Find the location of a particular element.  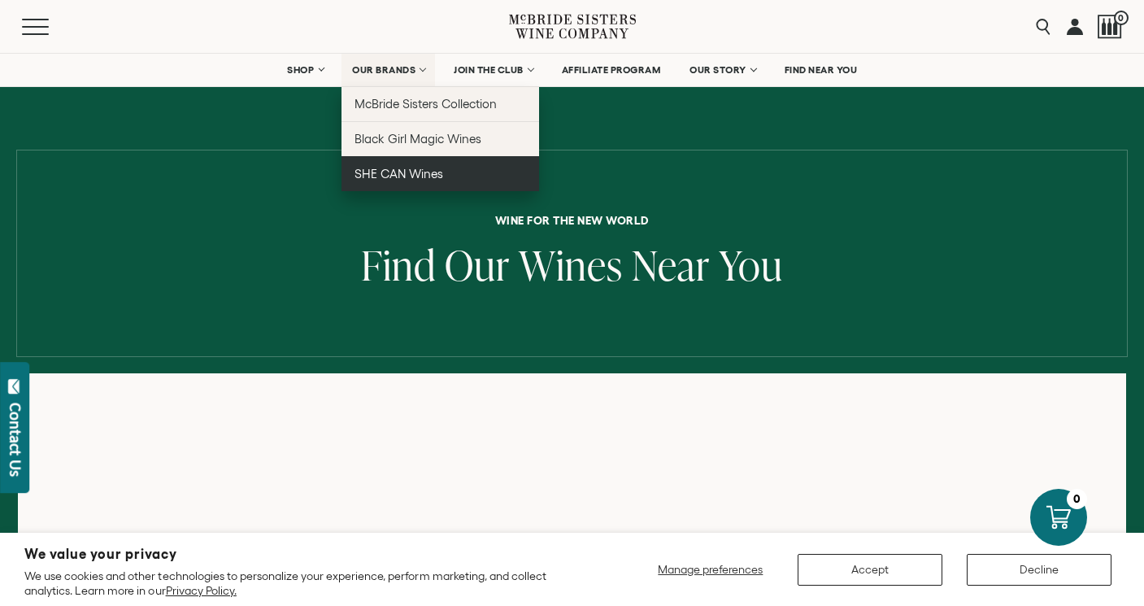

button: Manage preferences is located at coordinates (710, 569).